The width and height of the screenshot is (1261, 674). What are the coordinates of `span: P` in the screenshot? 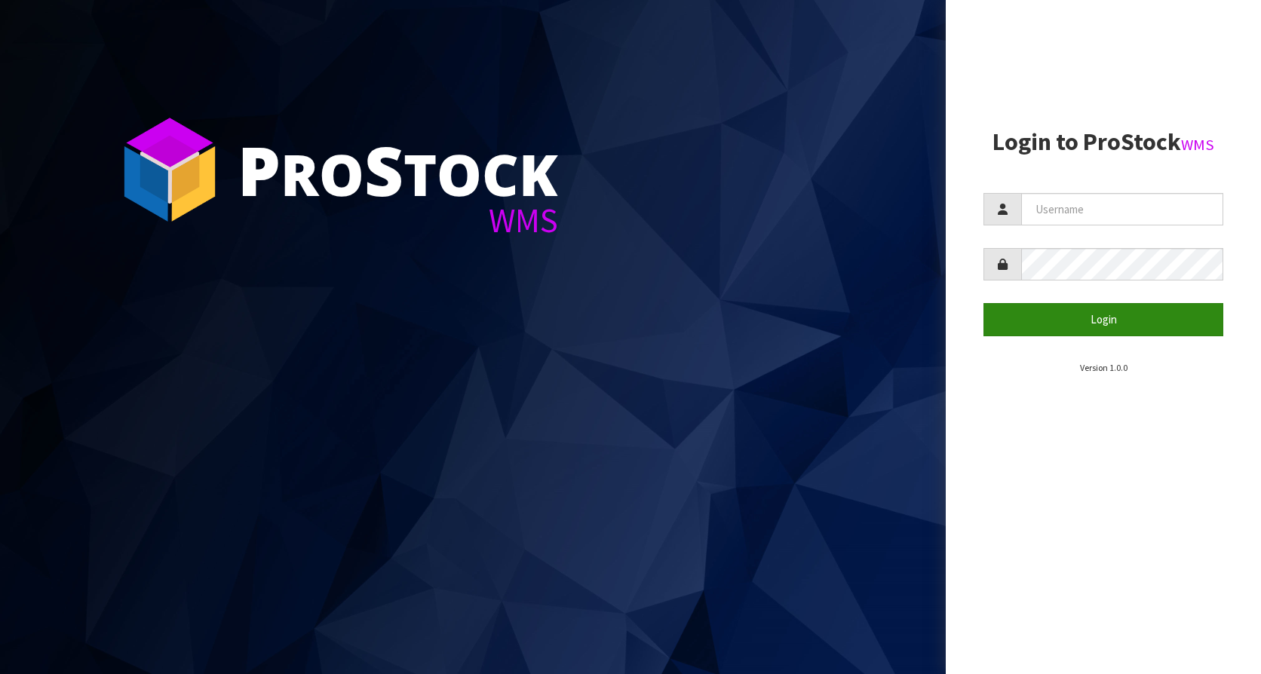 It's located at (259, 170).